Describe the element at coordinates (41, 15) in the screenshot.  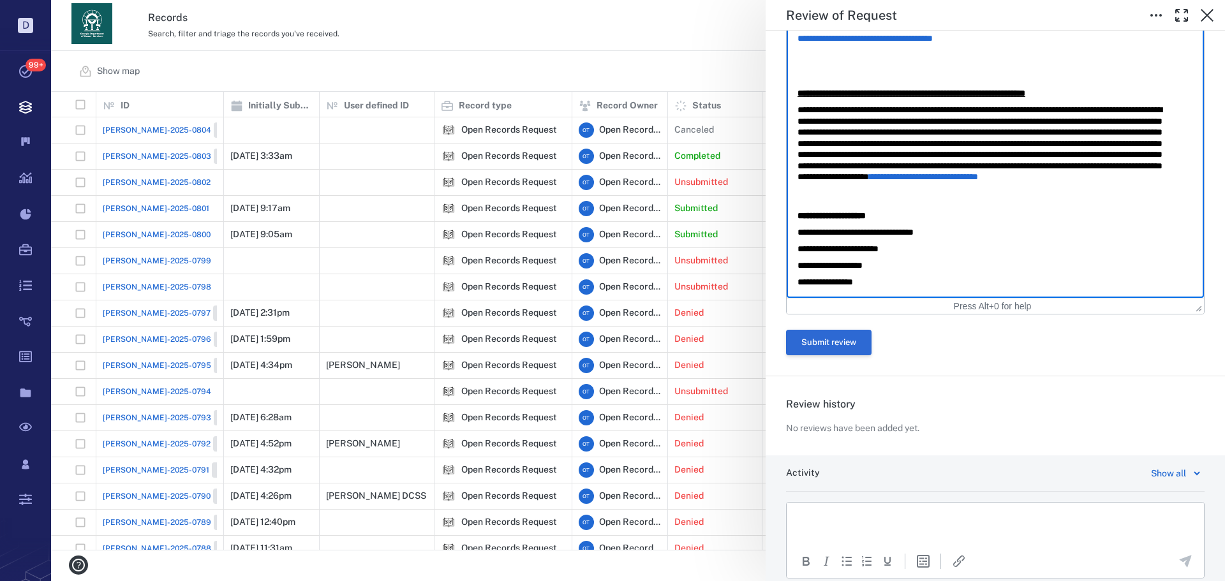
I see `span: Help` at that location.